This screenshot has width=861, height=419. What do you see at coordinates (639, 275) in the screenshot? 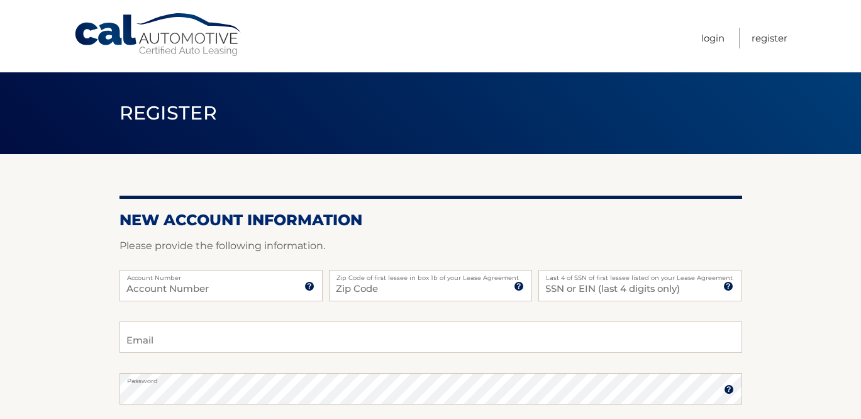
I see `label: Last 4 of SSN of first lessee listed on your Lease Agreement` at bounding box center [639, 275].